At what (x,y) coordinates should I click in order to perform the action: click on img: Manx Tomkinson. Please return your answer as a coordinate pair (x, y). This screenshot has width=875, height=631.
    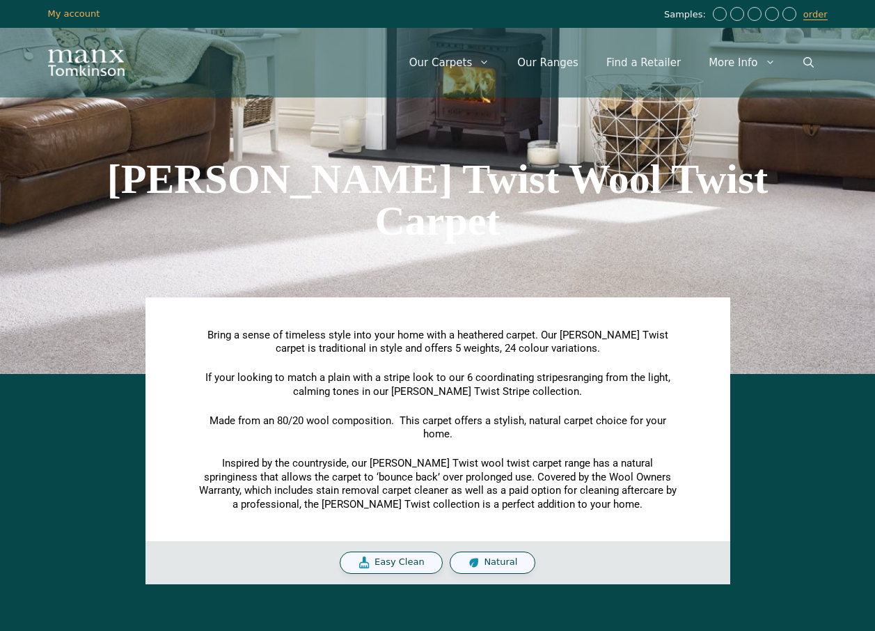
    Looking at the image, I should click on (86, 63).